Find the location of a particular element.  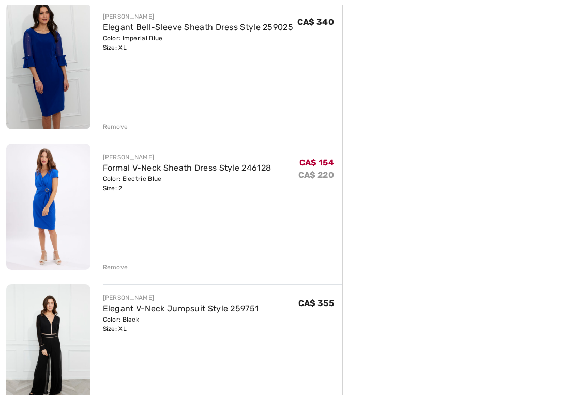

s: CA$ 220 is located at coordinates (316, 175).